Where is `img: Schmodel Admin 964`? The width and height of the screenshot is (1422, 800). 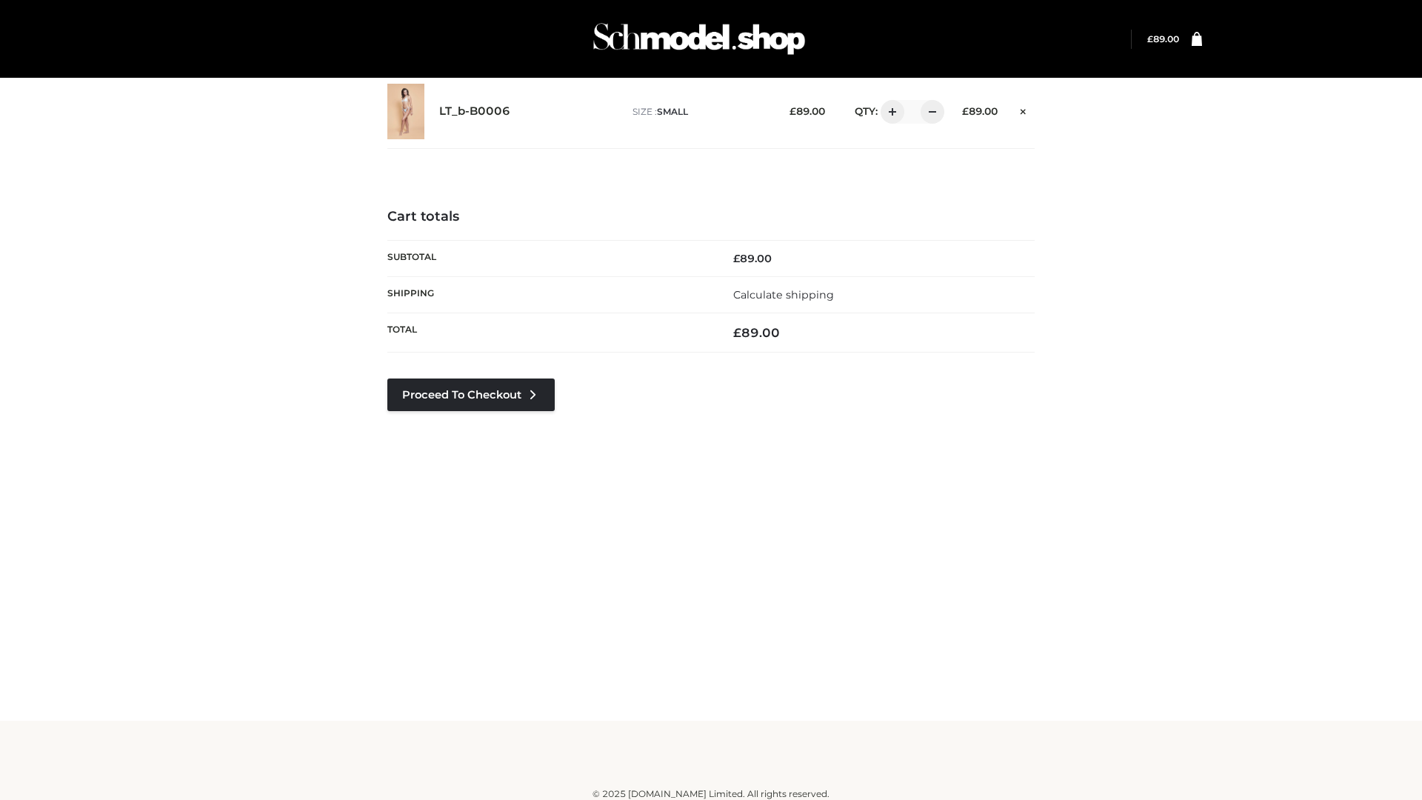
img: Schmodel Admin 964 is located at coordinates (699, 39).